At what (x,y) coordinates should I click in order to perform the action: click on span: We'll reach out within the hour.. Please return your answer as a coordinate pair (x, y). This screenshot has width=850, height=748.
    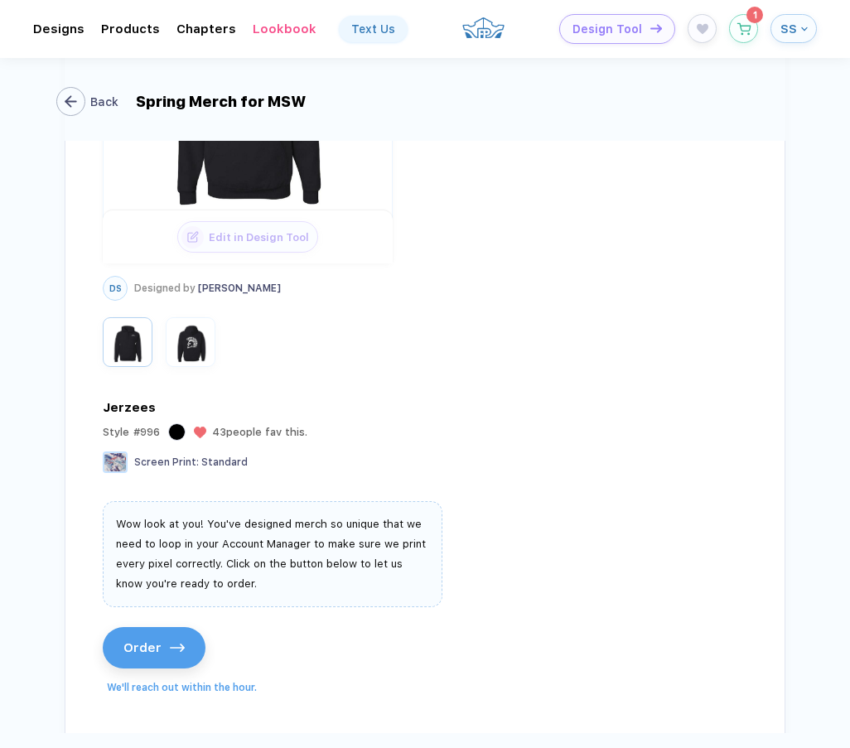
    Looking at the image, I should click on (181, 688).